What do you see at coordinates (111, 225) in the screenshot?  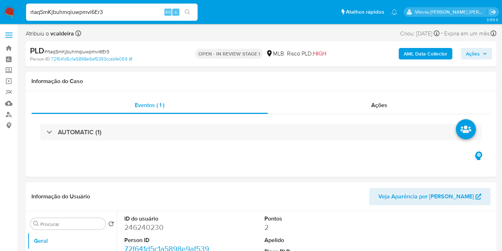 I see `button: Retornar ao pedido padrão` at bounding box center [111, 225].